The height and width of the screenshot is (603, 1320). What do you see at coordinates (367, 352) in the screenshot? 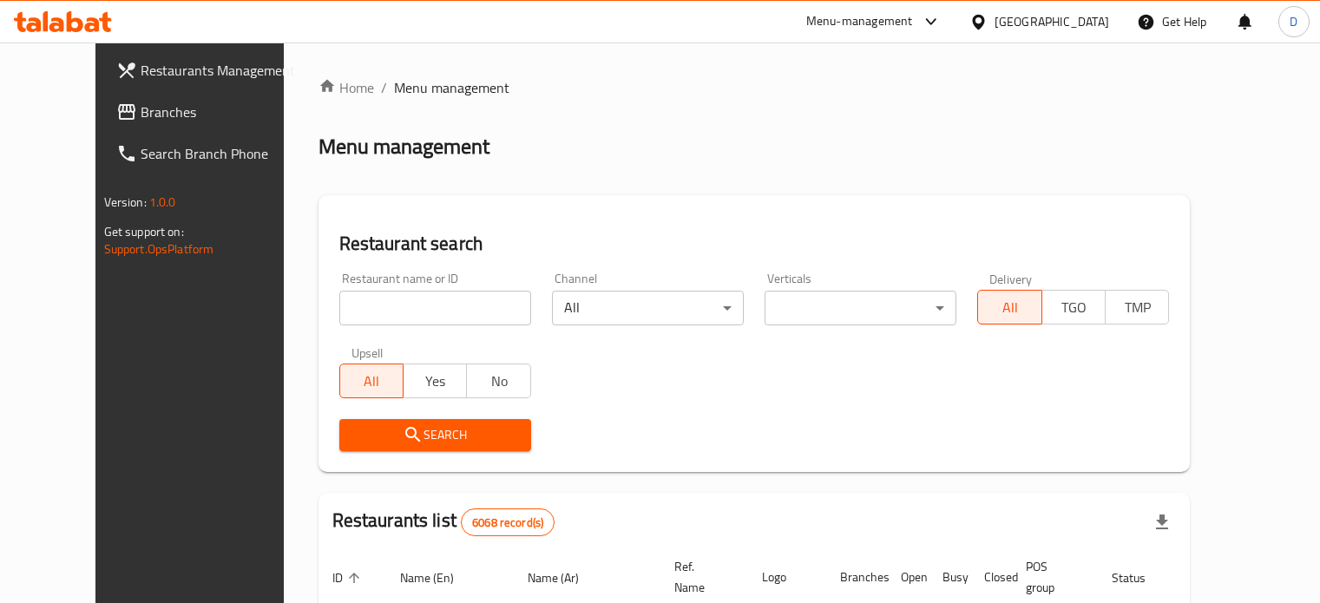
I see `label: Upsell` at bounding box center [367, 352].